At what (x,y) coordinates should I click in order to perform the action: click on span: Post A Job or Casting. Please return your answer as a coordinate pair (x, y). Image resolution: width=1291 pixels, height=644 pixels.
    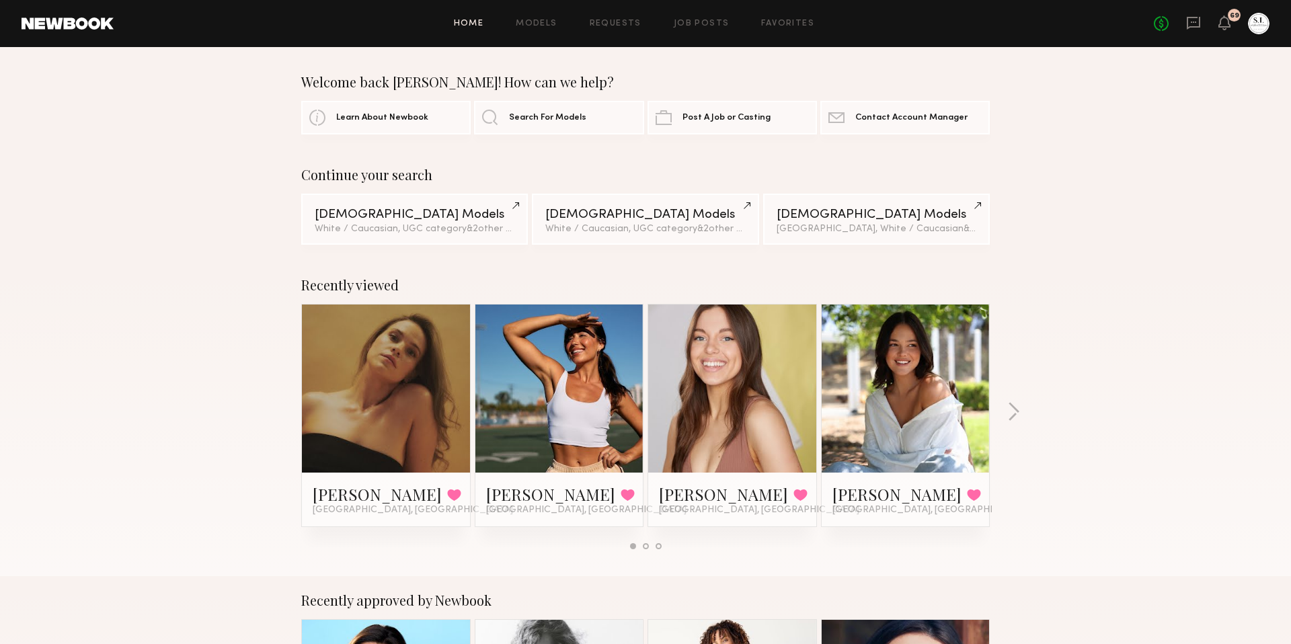
    Looking at the image, I should click on (726, 118).